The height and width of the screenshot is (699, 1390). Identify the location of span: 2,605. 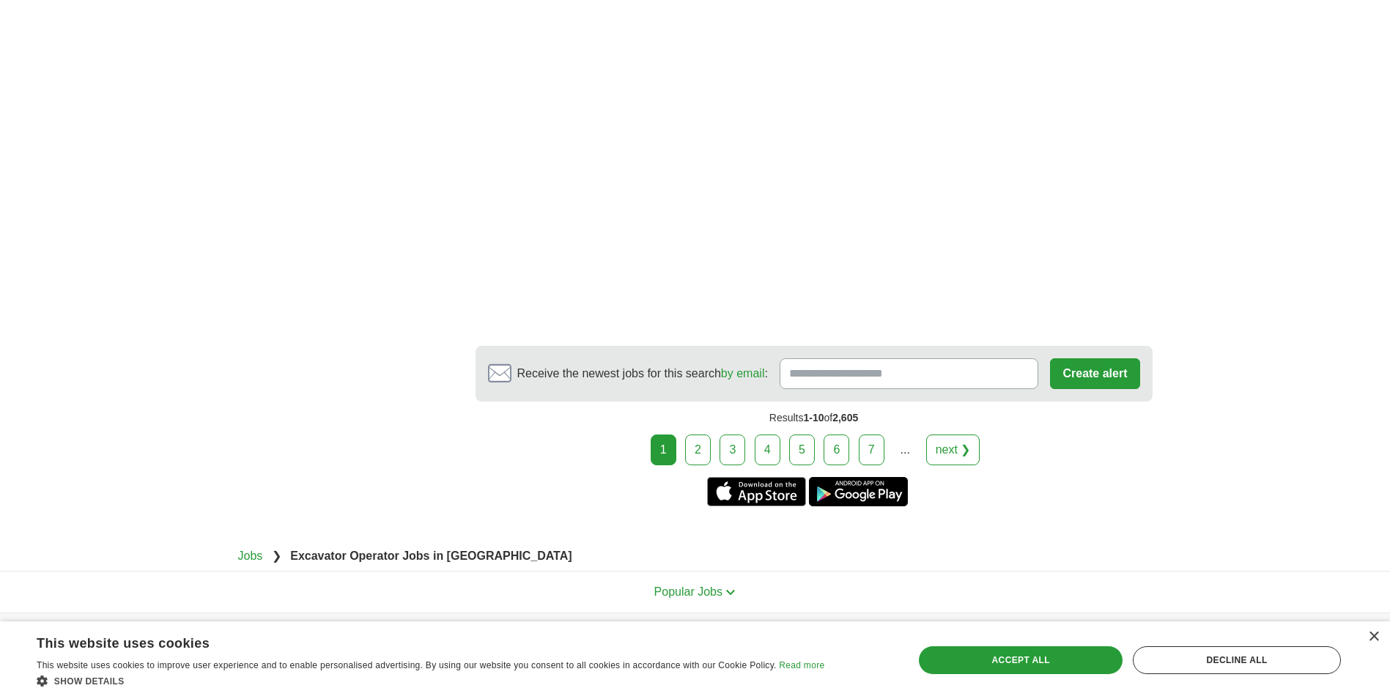
(845, 418).